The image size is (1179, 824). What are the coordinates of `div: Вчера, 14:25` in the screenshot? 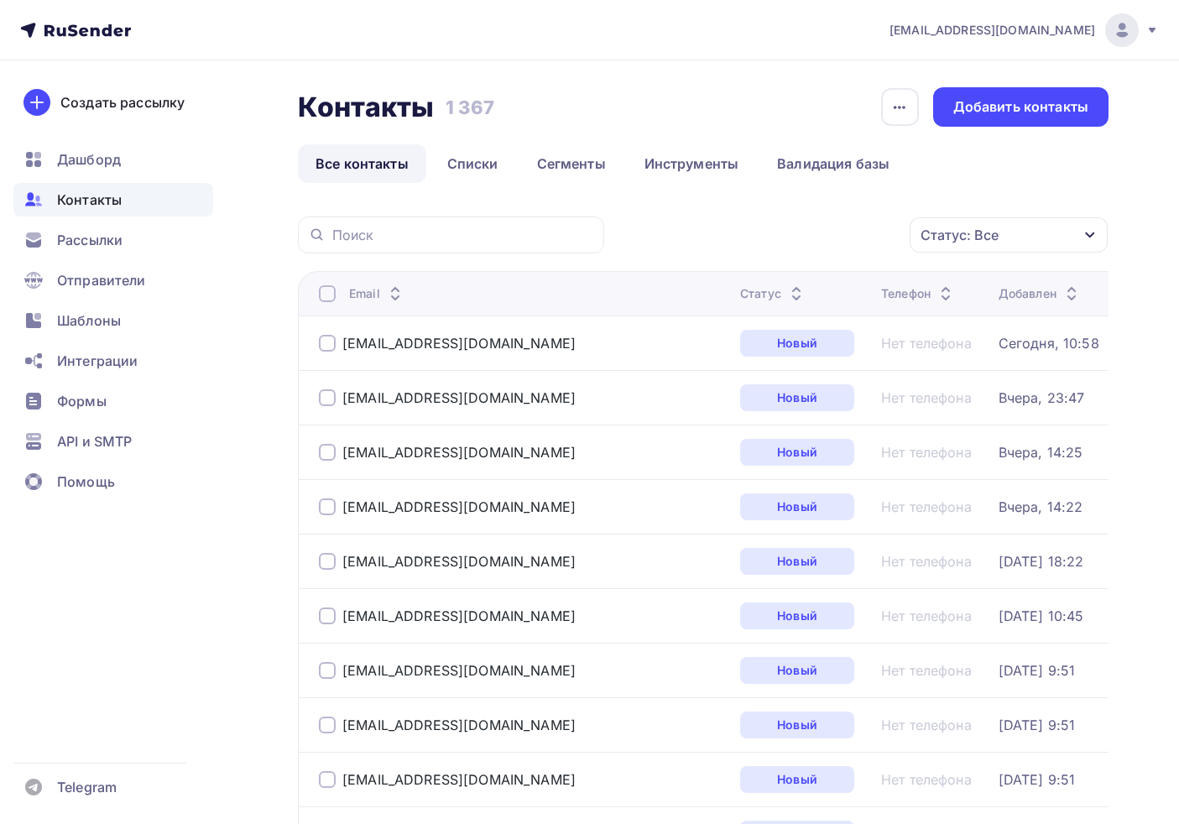 It's located at (1040, 452).